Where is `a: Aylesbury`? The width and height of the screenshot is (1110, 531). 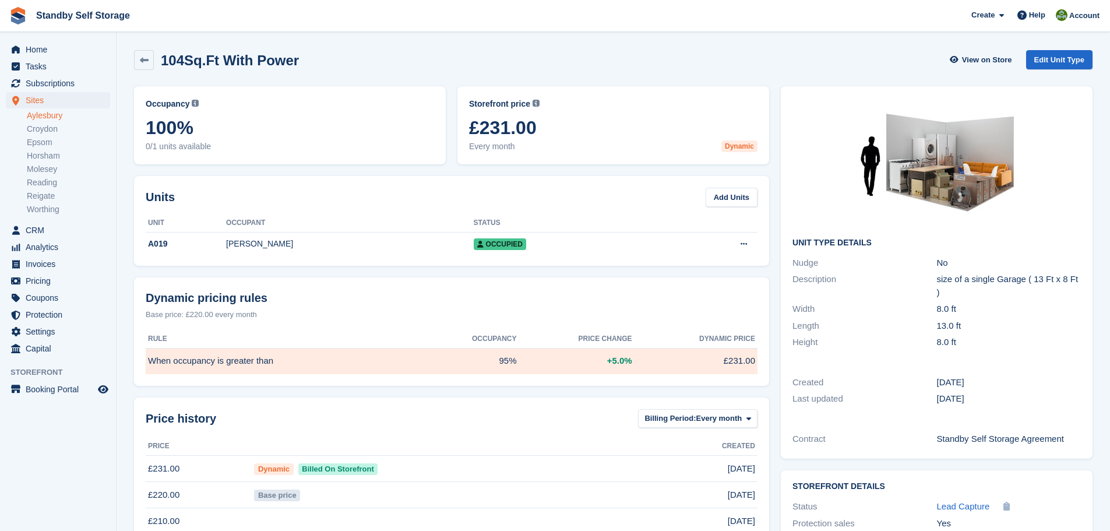 a: Aylesbury is located at coordinates (68, 115).